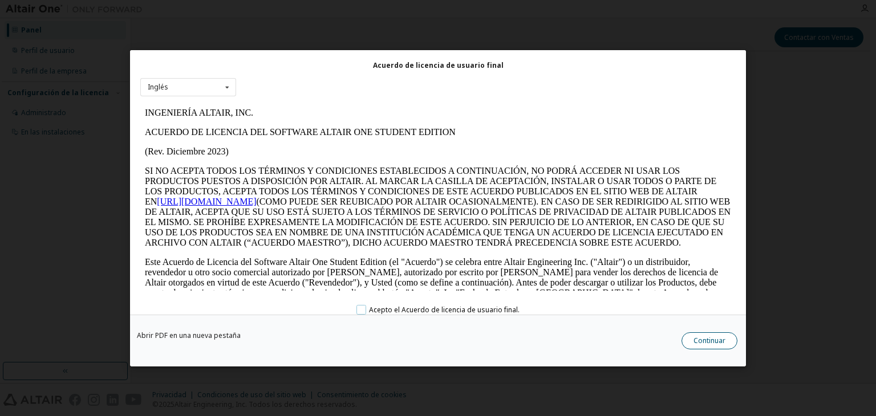  Describe the element at coordinates (710, 341) in the screenshot. I see `font: Continuar` at that location.